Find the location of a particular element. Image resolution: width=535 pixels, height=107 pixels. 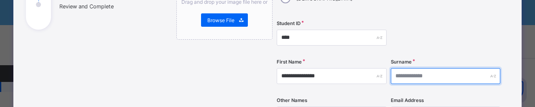

label: Other Names is located at coordinates (292, 100).